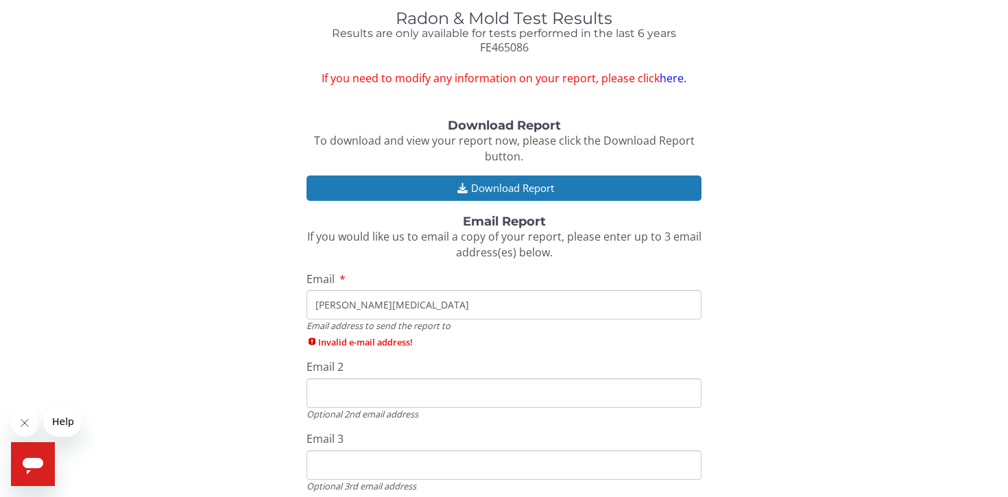  What do you see at coordinates (504, 326) in the screenshot?
I see `div: Email address to send the report to` at bounding box center [504, 326].